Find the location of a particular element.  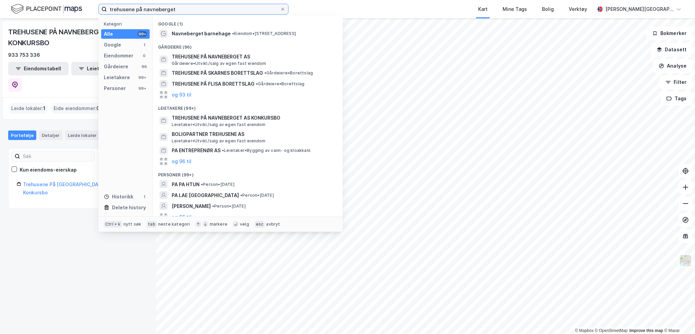

span: TREHUSENE PÅ FLISA BORETTSLAG is located at coordinates (213, 84).